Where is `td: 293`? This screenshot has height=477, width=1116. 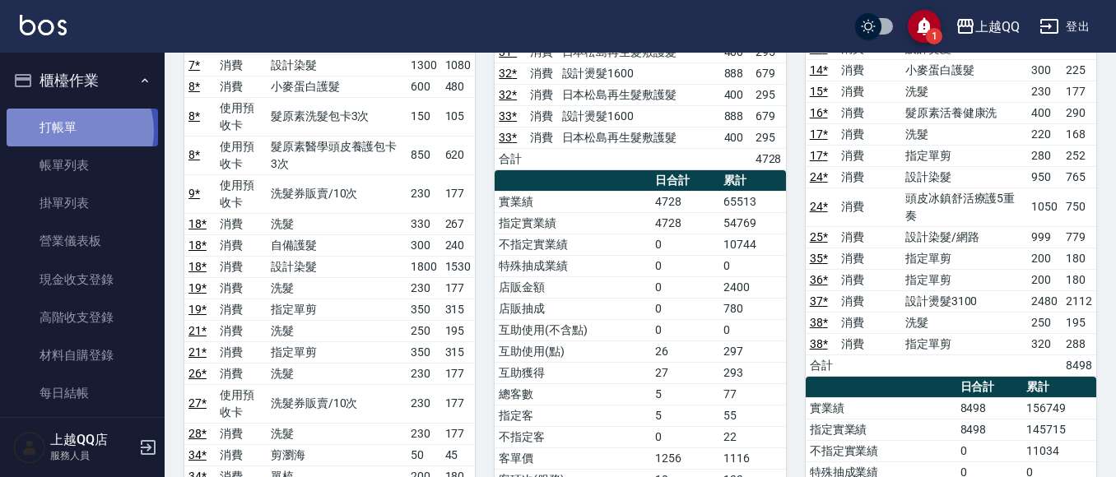
td: 293 is located at coordinates (752, 373).